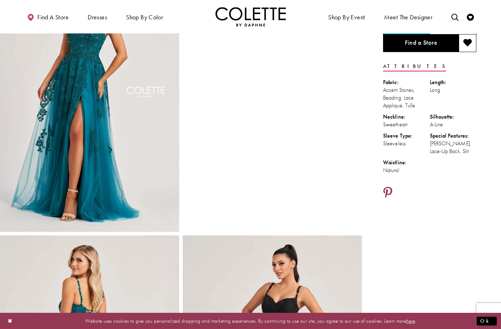 The height and width of the screenshot is (329, 501). What do you see at coordinates (468, 43) in the screenshot?
I see `button: Add to wishlist` at bounding box center [468, 43].